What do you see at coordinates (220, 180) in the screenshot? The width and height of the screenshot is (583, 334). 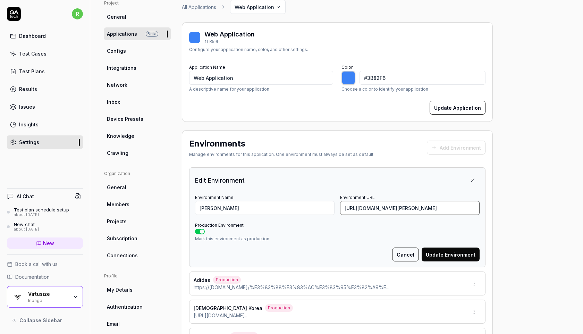 I see `h3: Edit Environment` at bounding box center [220, 180].